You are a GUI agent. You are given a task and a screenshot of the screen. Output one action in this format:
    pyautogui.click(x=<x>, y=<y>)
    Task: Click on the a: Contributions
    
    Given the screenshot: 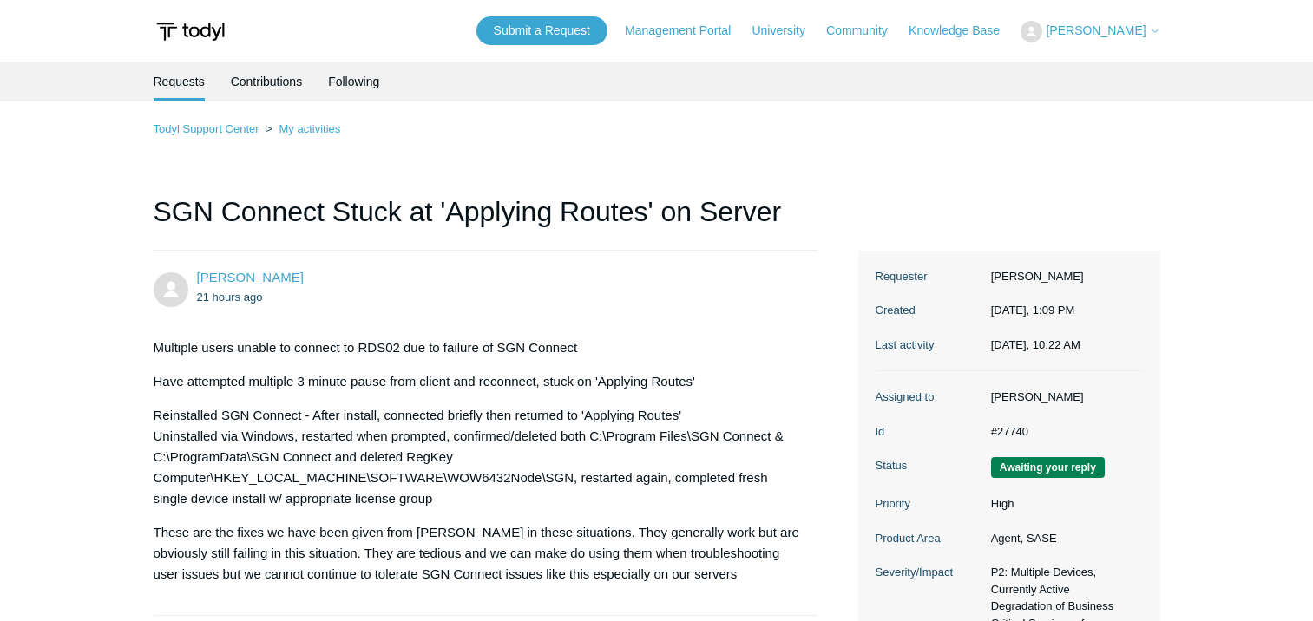 What is the action you would take?
    pyautogui.click(x=266, y=82)
    